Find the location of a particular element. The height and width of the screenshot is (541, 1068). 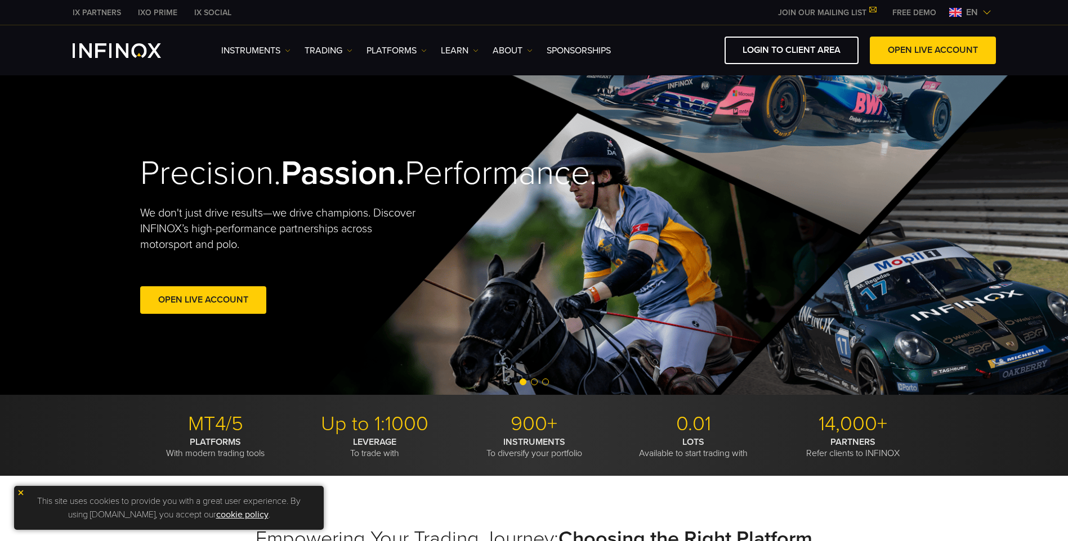

p: Refer clients to INFINOX is located at coordinates (853, 448).